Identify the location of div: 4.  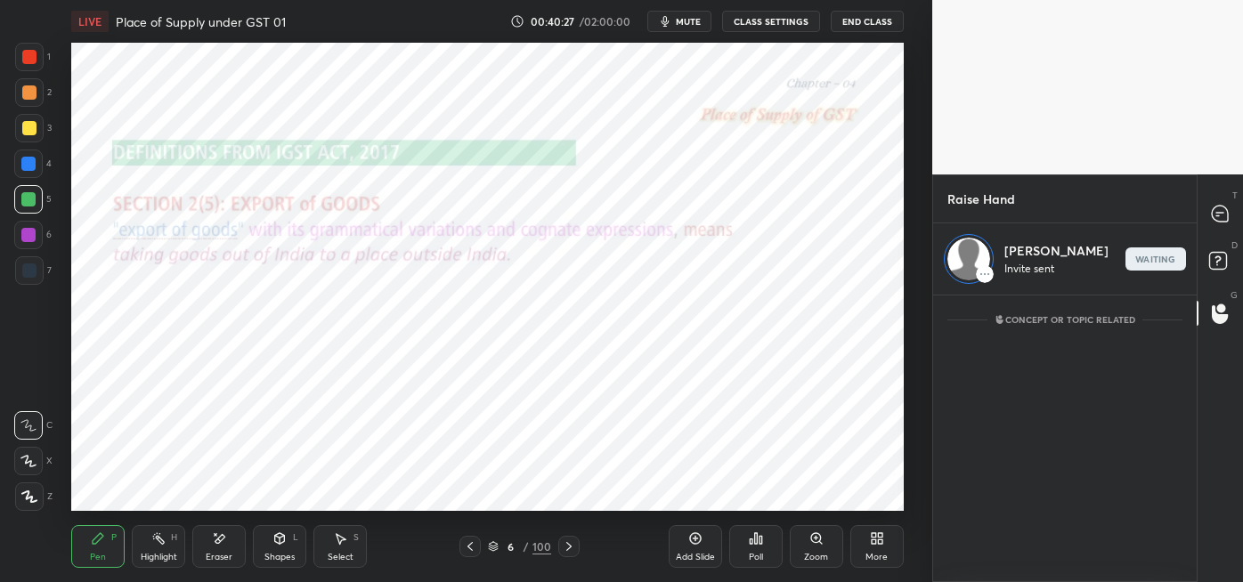
(33, 164).